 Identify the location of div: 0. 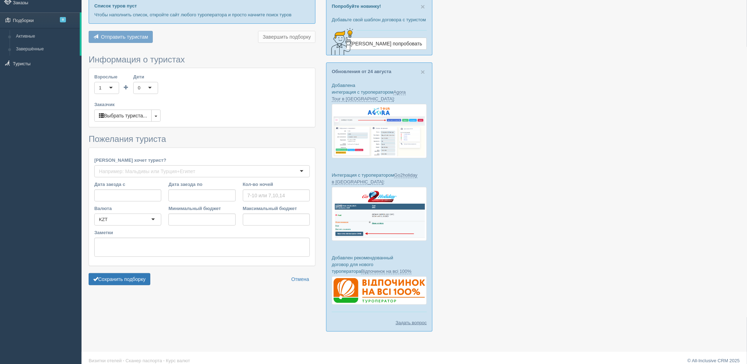
(139, 88).